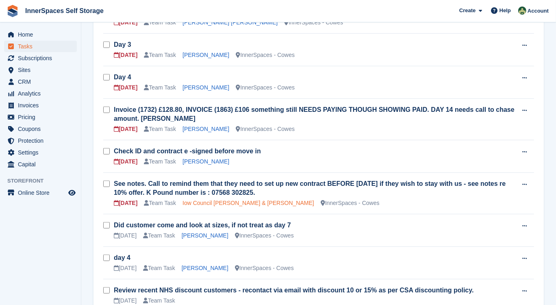 This screenshot has height=305, width=556. I want to click on a: Preview store, so click(72, 193).